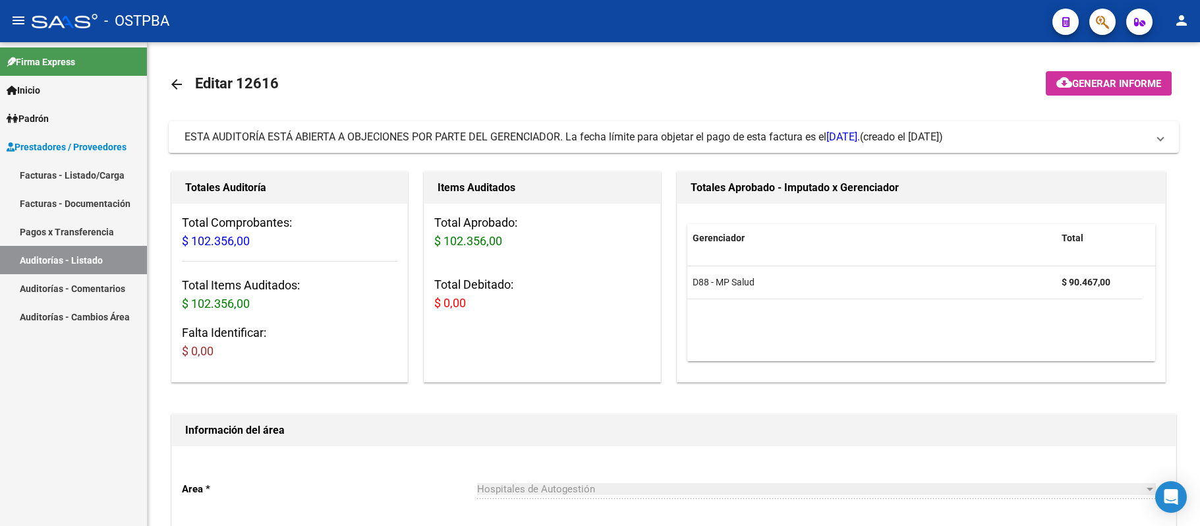 This screenshot has width=1200, height=526. What do you see at coordinates (177, 84) in the screenshot?
I see `mat-icon: arrow_back` at bounding box center [177, 84].